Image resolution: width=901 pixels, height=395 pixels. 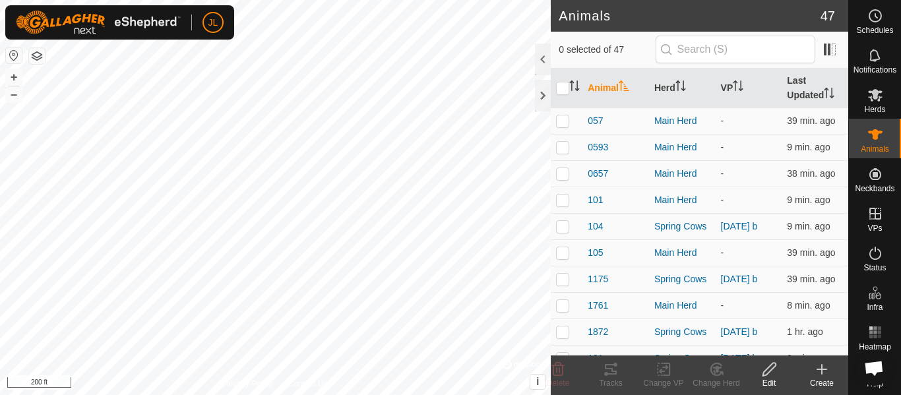 I want to click on a: Help, so click(x=874, y=374).